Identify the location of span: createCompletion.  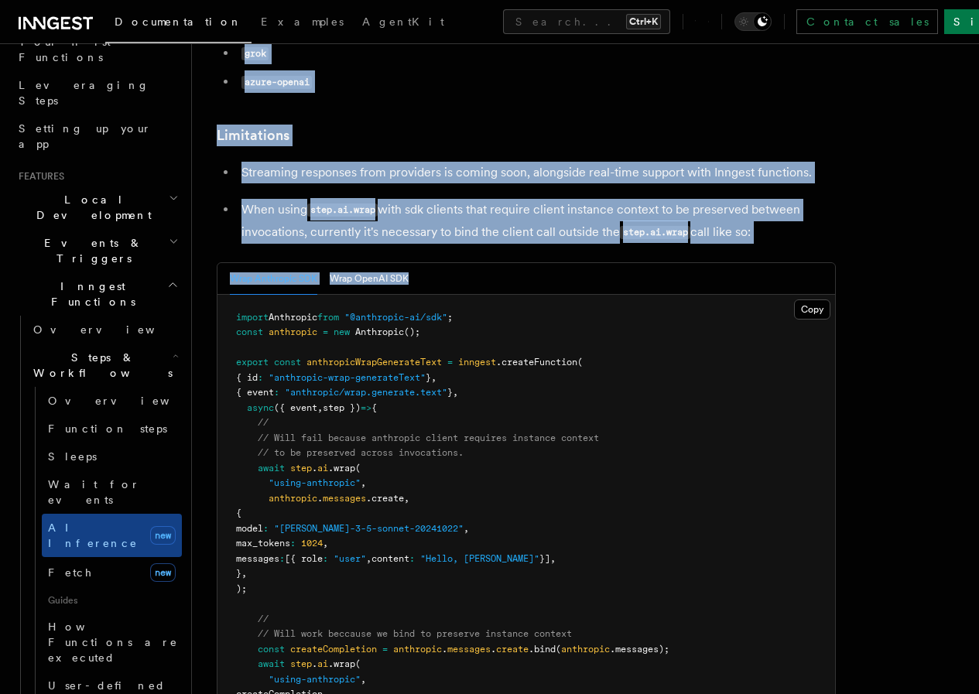
(333, 649).